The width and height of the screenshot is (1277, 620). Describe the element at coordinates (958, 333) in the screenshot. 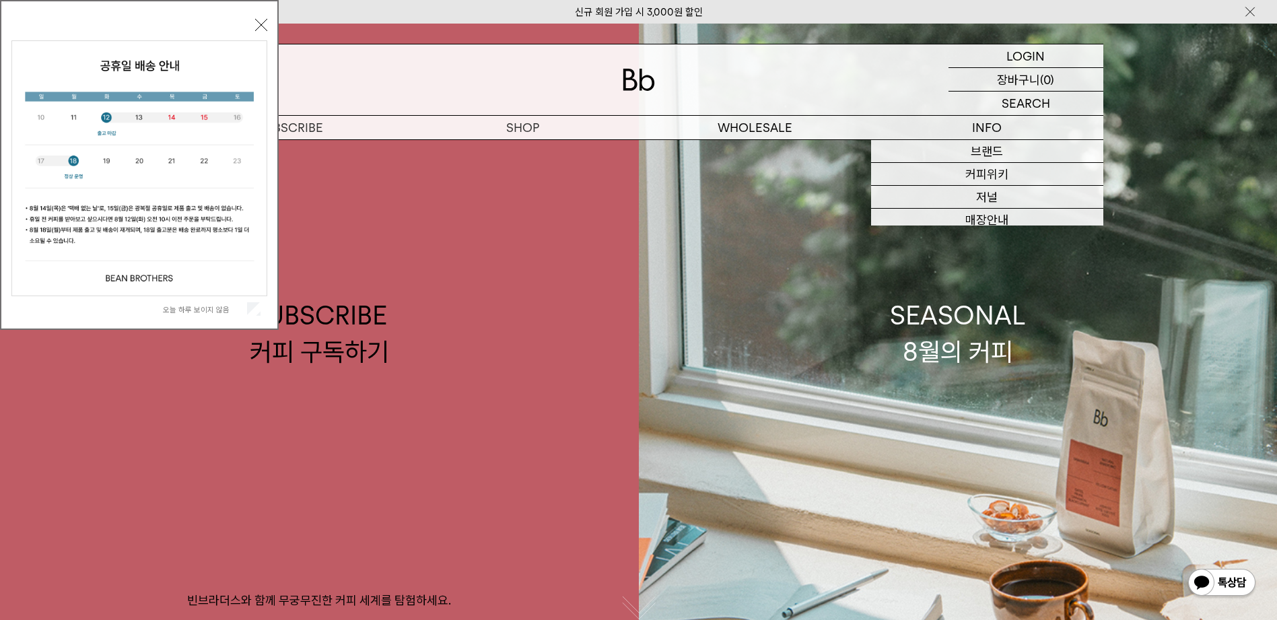

I see `div: SEASONAL 8월의 커피` at that location.